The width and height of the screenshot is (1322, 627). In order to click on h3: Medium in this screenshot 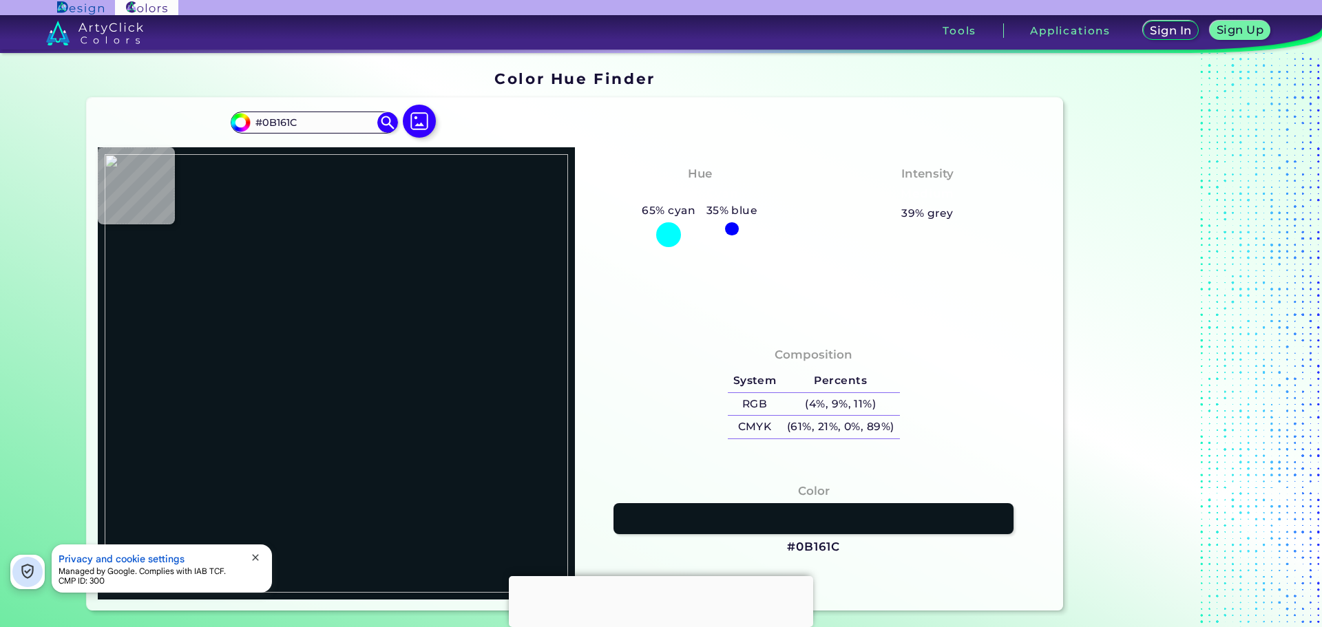, I will do `click(928, 194)`.